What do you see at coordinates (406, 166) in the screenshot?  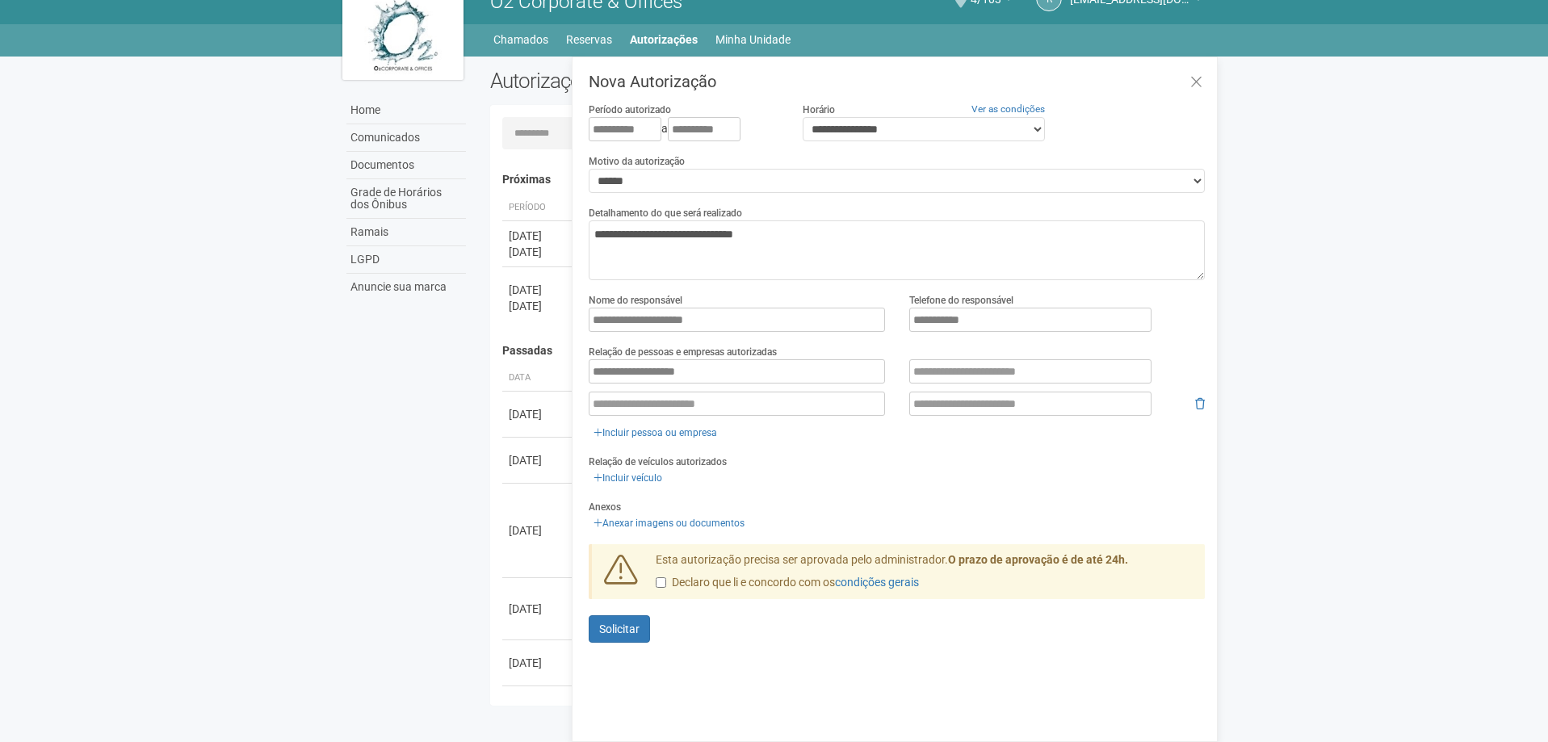 I see `a: Documentos` at bounding box center [406, 166].